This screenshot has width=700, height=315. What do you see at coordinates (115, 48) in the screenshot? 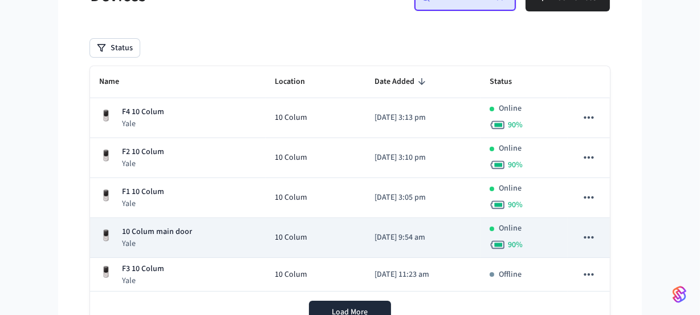
I see `button: Status` at bounding box center [115, 48].